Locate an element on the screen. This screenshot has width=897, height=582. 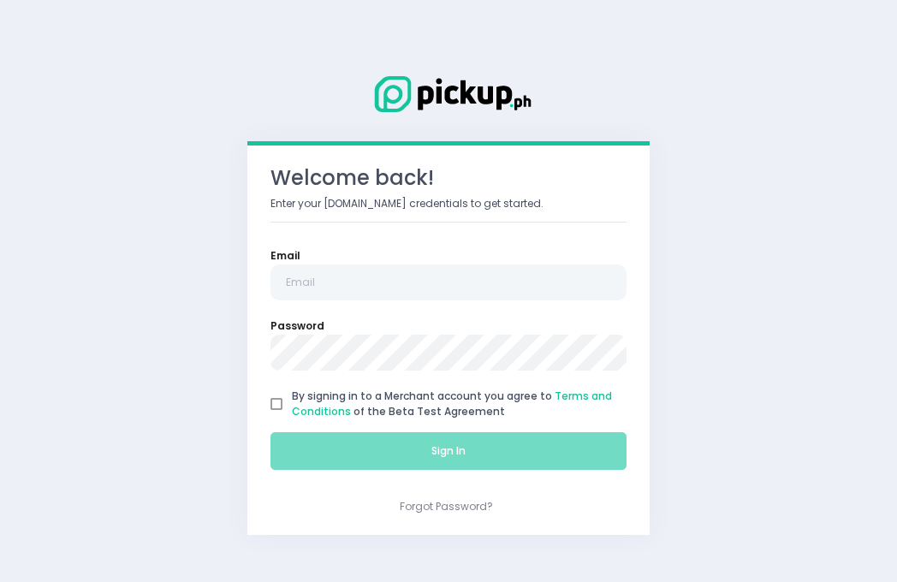
span: Sign In is located at coordinates (449, 450).